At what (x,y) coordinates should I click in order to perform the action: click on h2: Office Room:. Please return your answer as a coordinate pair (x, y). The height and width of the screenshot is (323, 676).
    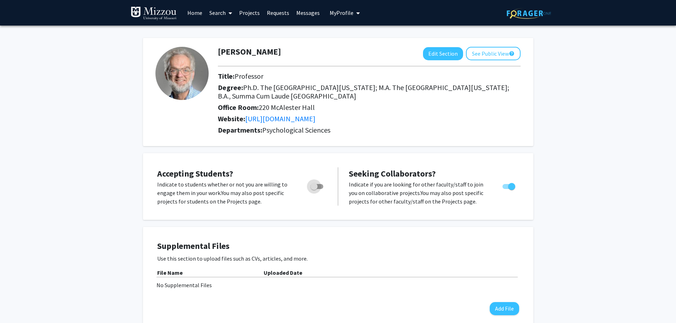
    Looking at the image, I should click on (369, 108).